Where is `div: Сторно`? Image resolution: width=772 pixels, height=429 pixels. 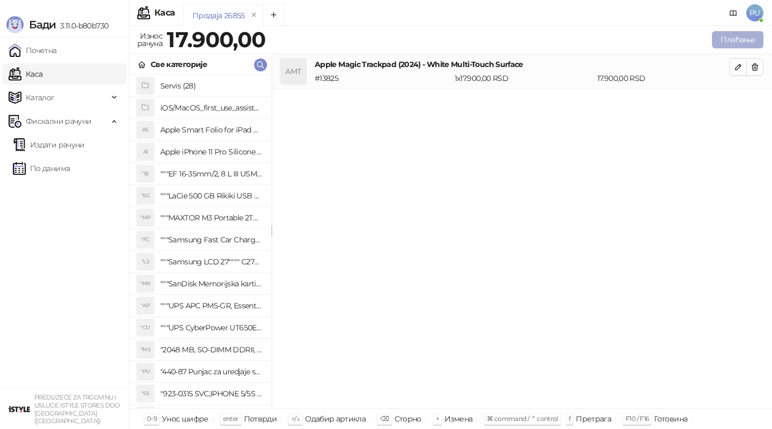 div: Сторно is located at coordinates (408, 419).